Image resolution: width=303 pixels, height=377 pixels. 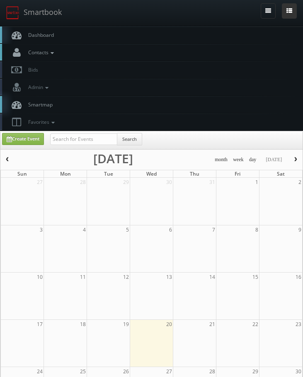 I want to click on span: 9, so click(x=300, y=230).